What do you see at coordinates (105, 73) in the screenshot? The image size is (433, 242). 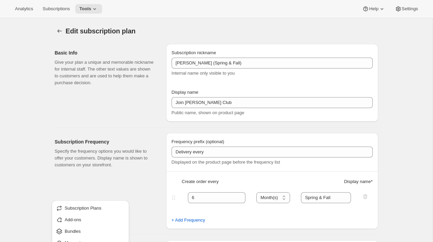 I see `p: Give your plan a unique and memorable nickname for internal staff. The other text values are show...` at bounding box center [105, 73].